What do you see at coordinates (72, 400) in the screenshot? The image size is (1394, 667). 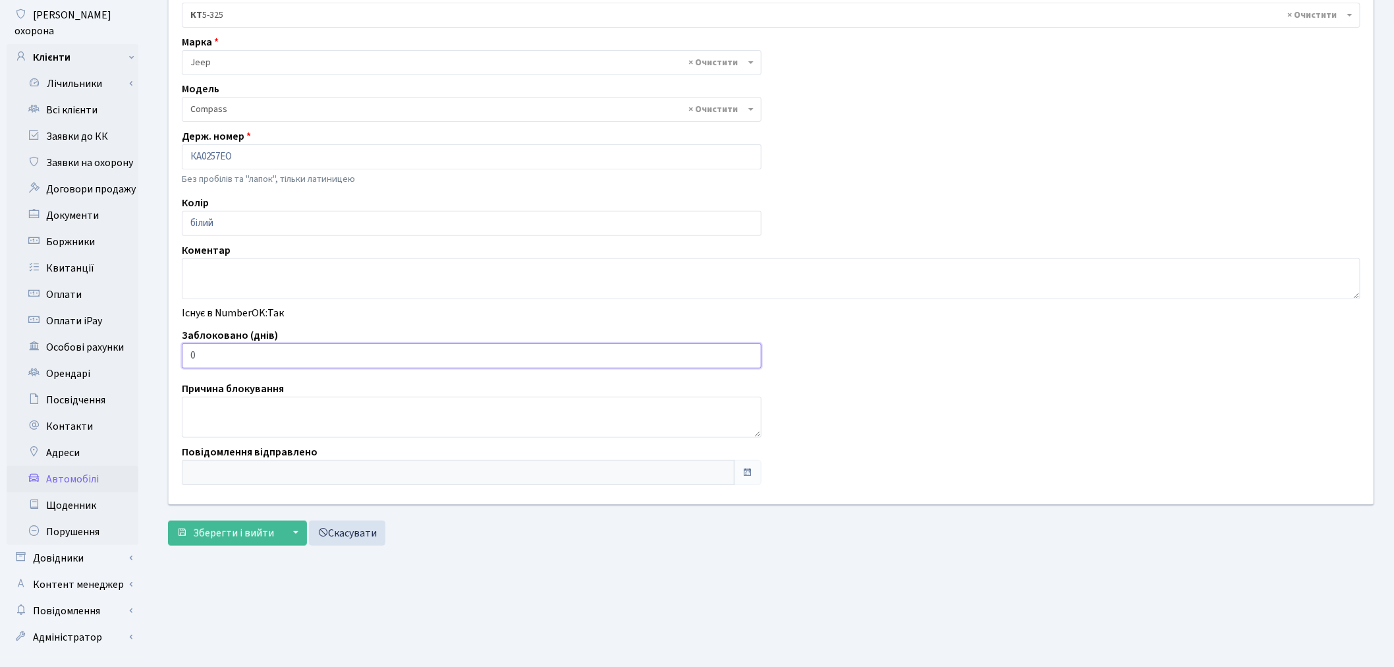 I see `a: Посвідчення` at bounding box center [72, 400].